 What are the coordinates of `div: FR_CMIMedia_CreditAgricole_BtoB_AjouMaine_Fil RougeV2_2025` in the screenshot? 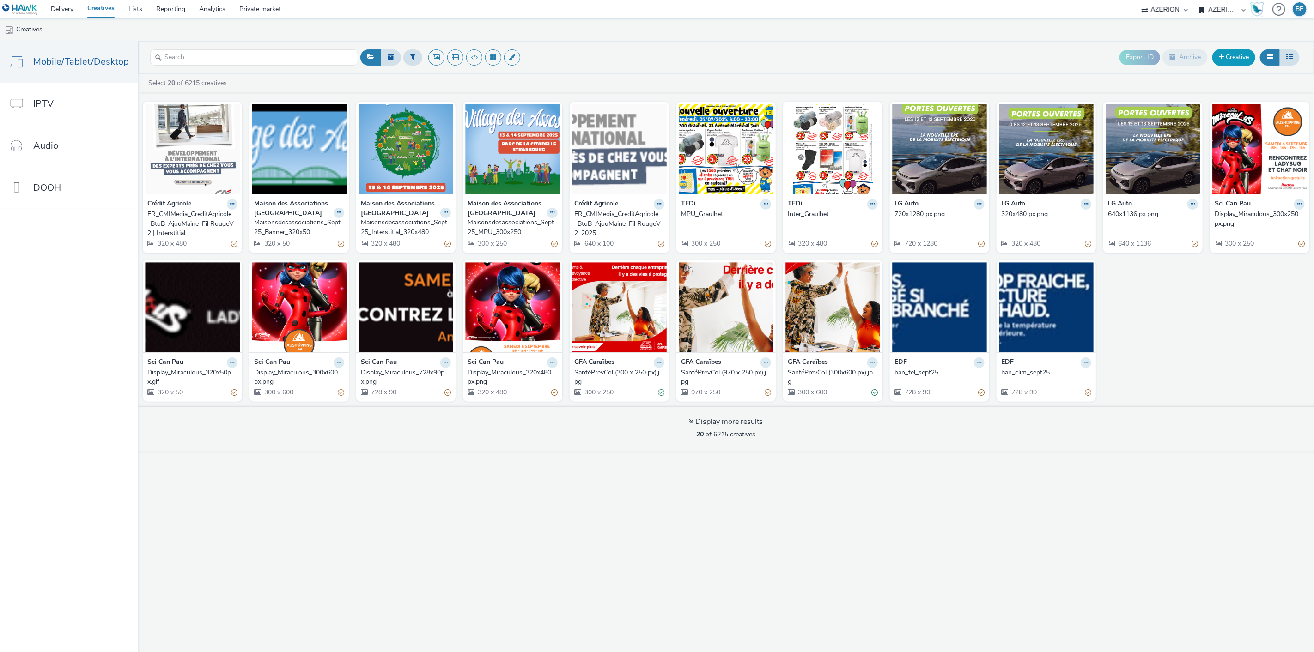 It's located at (617, 224).